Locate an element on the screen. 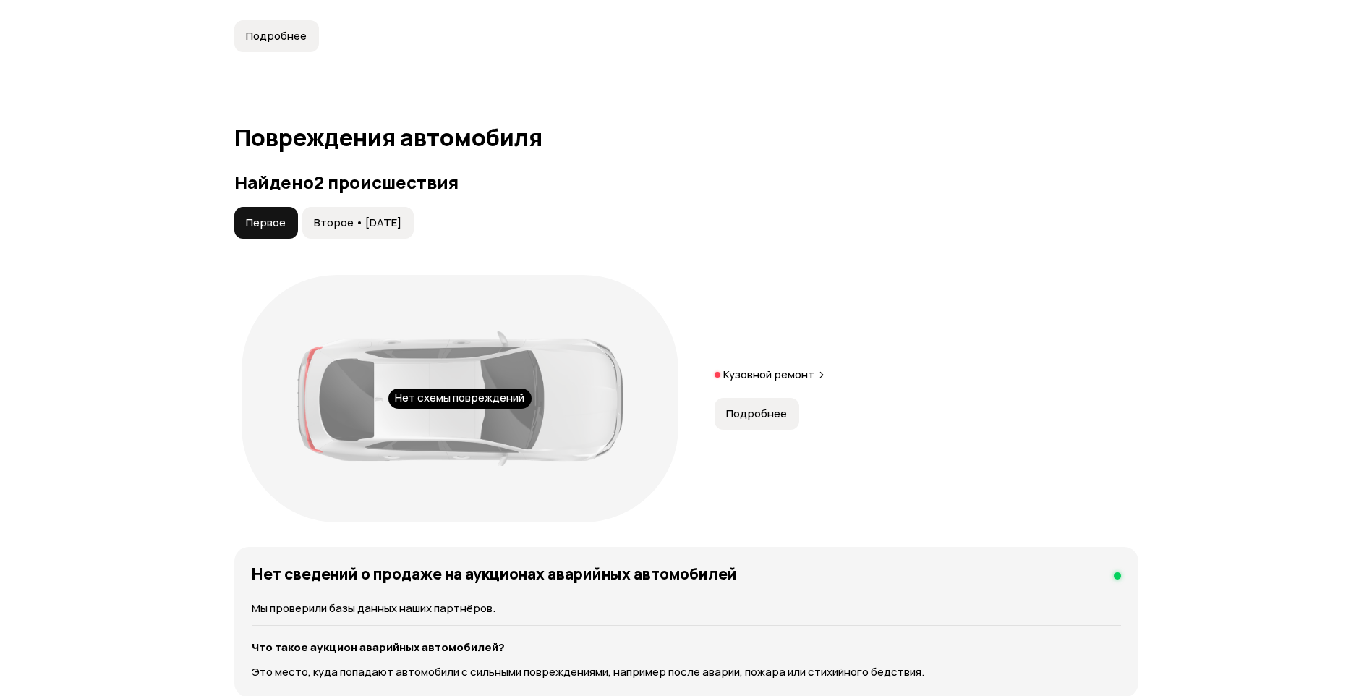 This screenshot has height=696, width=1372. strong: Что такое аукцион аварийных автомобилей? is located at coordinates (378, 646).